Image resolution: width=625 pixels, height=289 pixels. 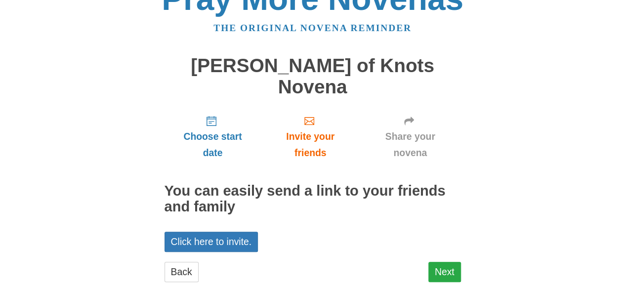 I want to click on a: Back, so click(x=181, y=272).